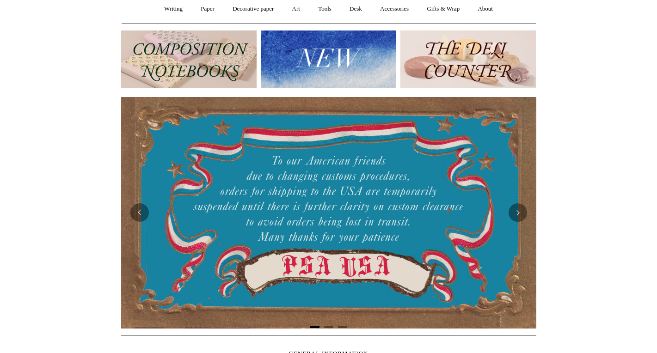 Image resolution: width=657 pixels, height=353 pixels. I want to click on img: The Deli Counter, so click(468, 59).